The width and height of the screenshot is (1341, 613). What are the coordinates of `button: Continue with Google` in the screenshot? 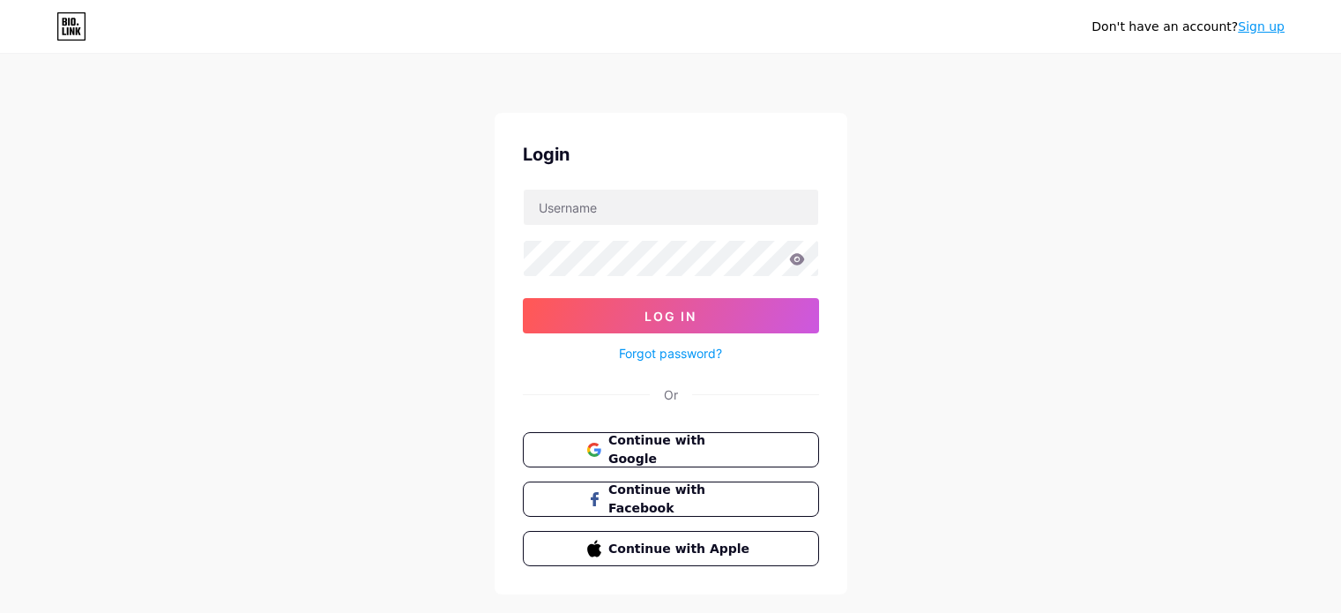 It's located at (671, 450).